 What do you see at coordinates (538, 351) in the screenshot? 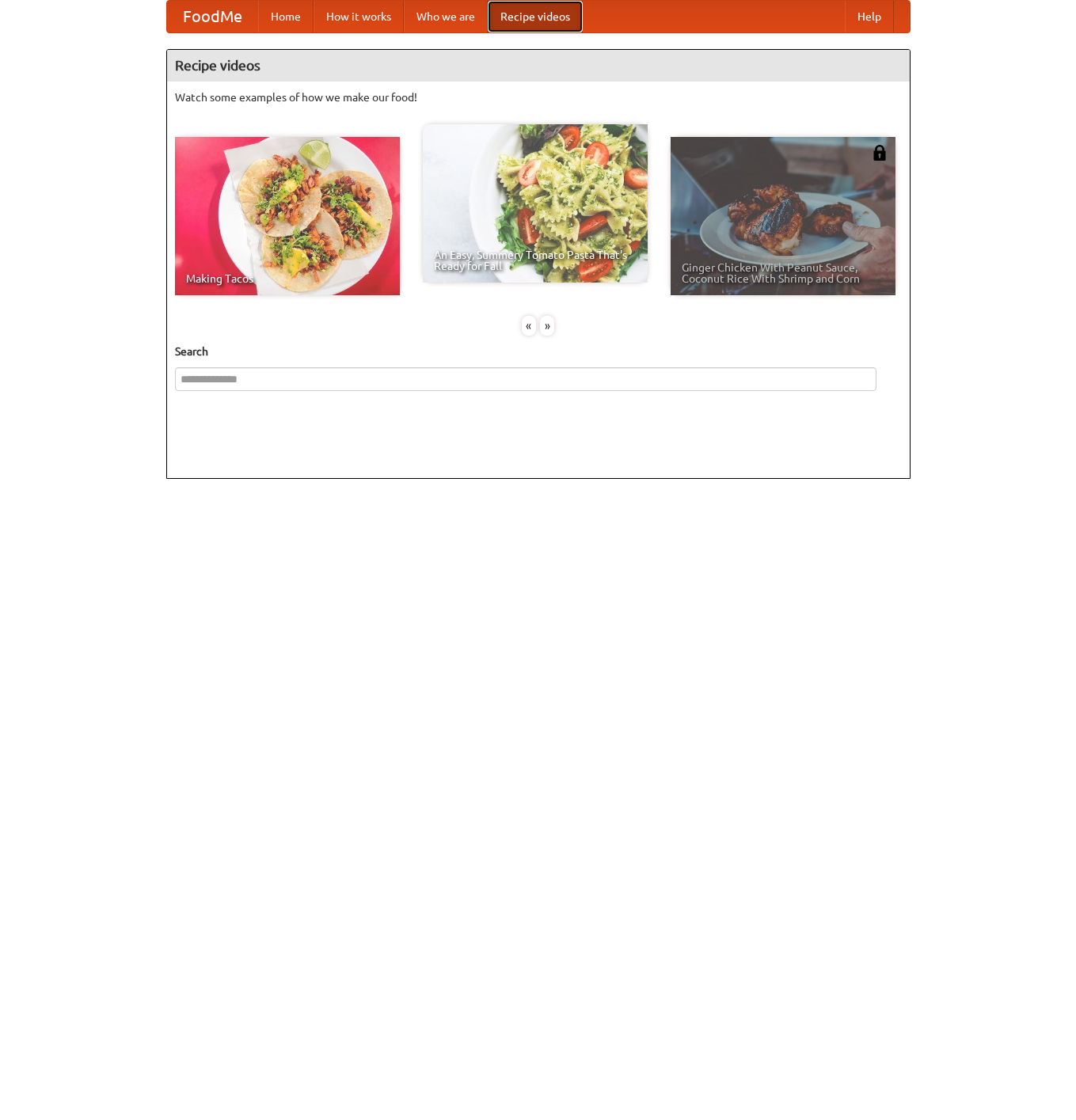
I see `h5: Search` at bounding box center [538, 351].